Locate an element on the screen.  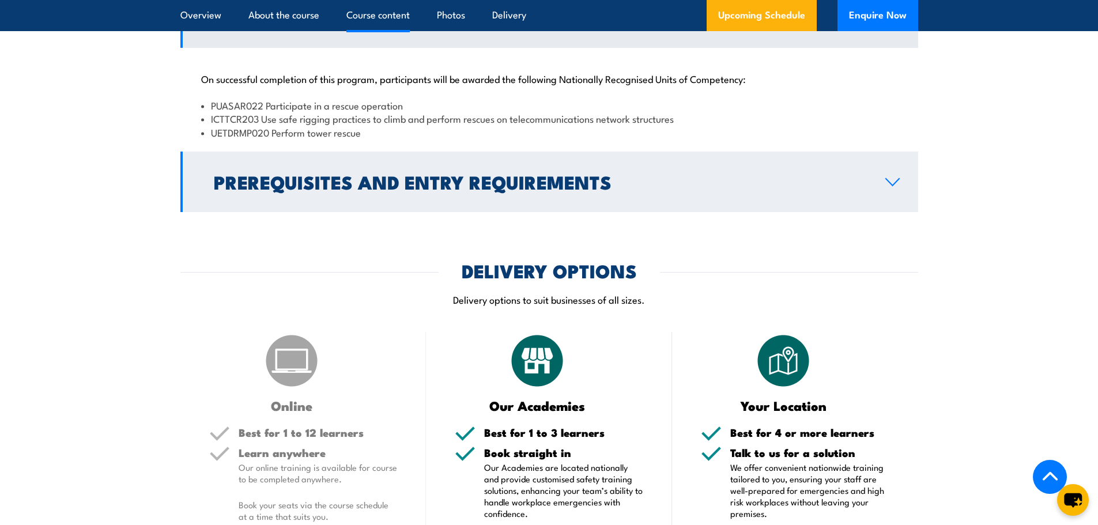
li: UETDRMP020 Perform tower rescue is located at coordinates (549, 132).